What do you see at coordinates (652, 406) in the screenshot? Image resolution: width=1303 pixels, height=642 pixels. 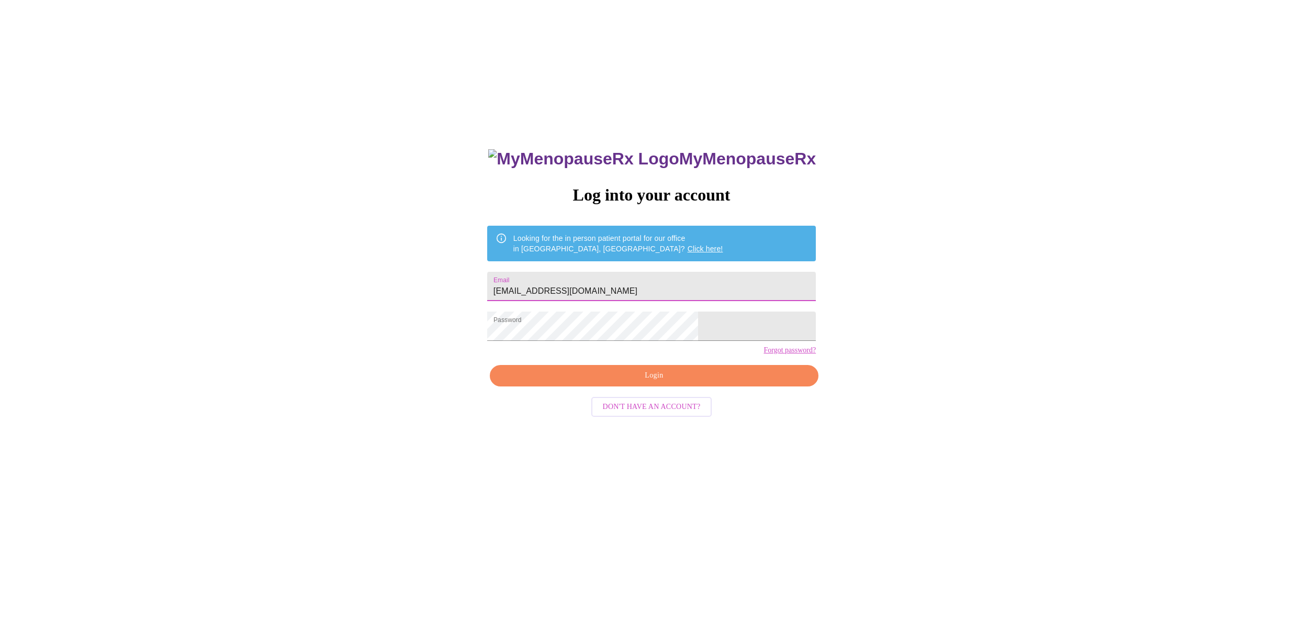 I see `a: Don't have an account?` at bounding box center [652, 406].